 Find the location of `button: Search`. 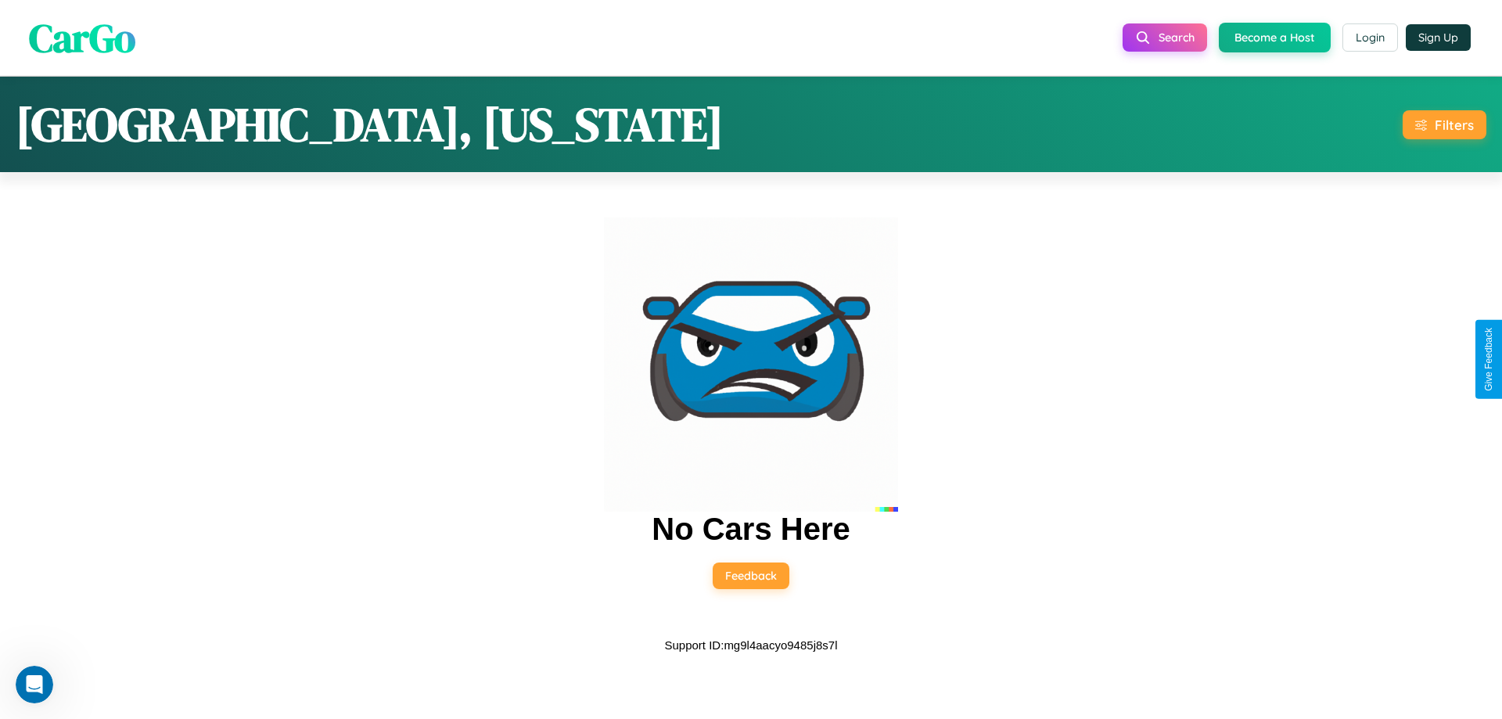

button: Search is located at coordinates (1165, 38).